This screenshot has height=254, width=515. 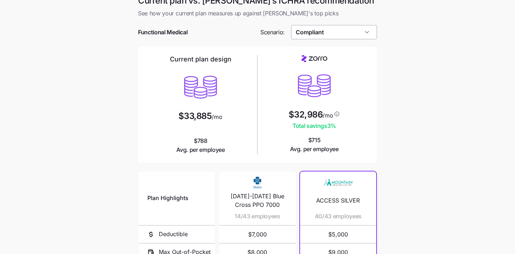 What do you see at coordinates (201, 146) in the screenshot?
I see `span: $788` at bounding box center [201, 146].